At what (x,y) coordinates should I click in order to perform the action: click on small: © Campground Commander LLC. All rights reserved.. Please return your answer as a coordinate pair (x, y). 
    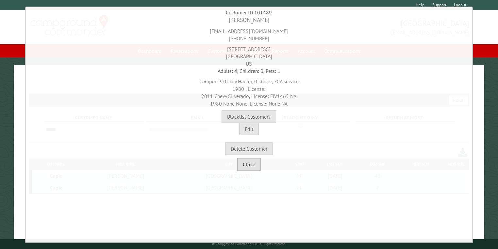
    Looking at the image, I should click on (249, 244).